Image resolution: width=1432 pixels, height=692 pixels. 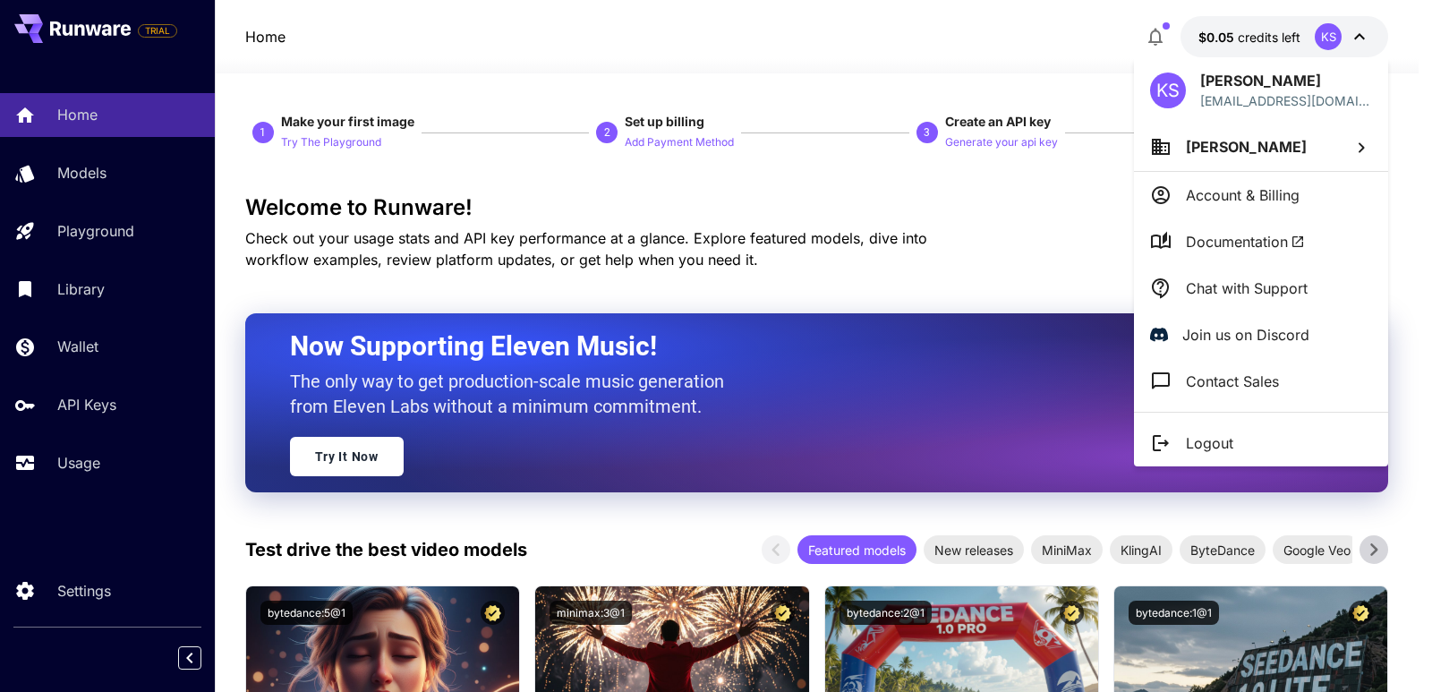 I want to click on p: Contact Sales, so click(x=1233, y=381).